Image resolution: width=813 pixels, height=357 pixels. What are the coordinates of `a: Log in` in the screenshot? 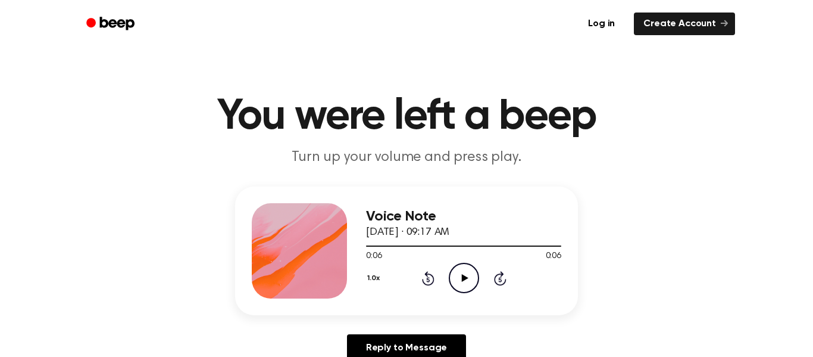 It's located at (601, 24).